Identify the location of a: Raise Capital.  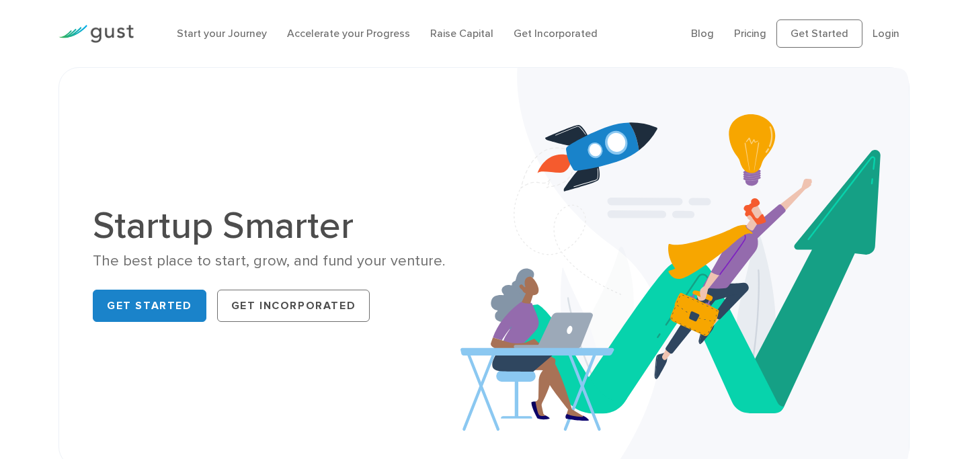
(462, 33).